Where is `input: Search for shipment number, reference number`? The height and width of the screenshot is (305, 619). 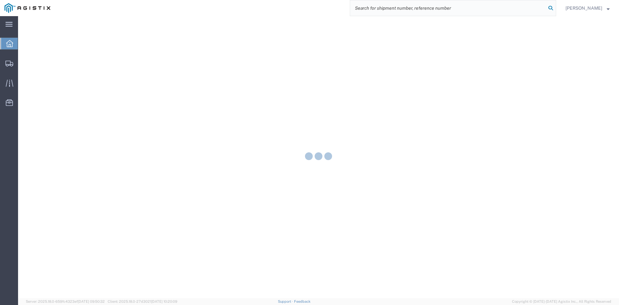
input: Search for shipment number, reference number is located at coordinates (448, 8).